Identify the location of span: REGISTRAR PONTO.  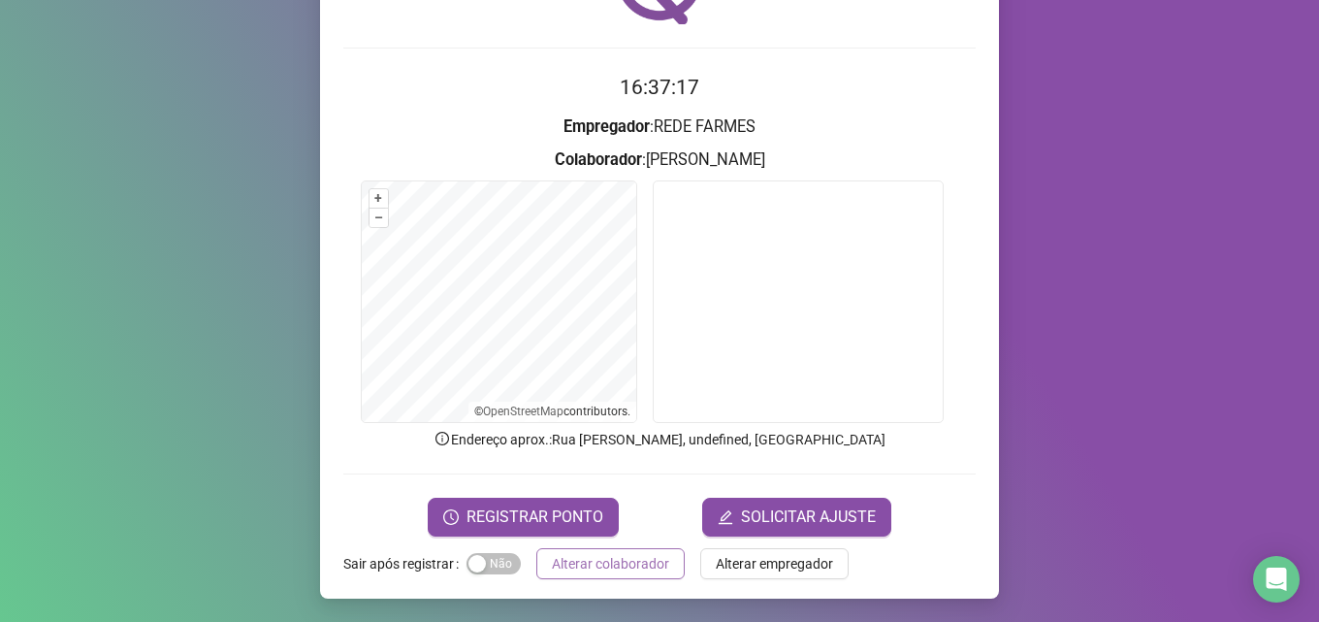
(534, 517).